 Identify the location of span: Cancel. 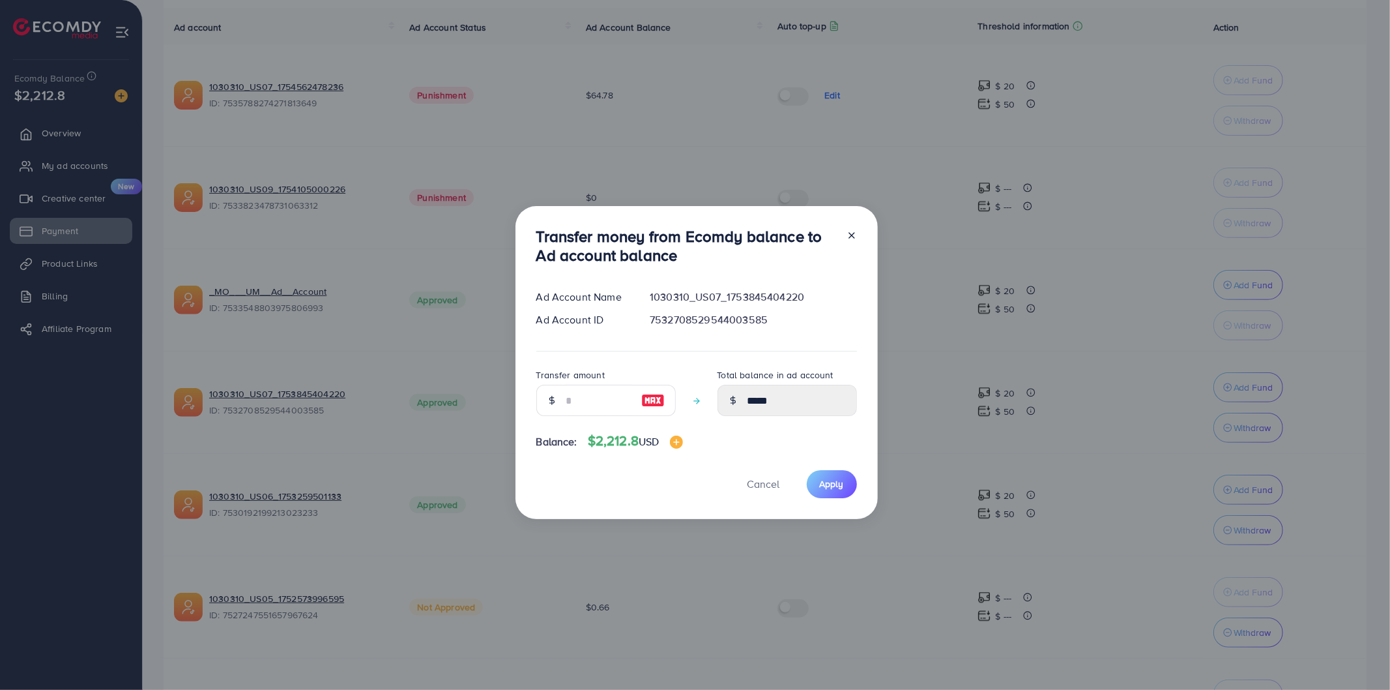
(764, 484).